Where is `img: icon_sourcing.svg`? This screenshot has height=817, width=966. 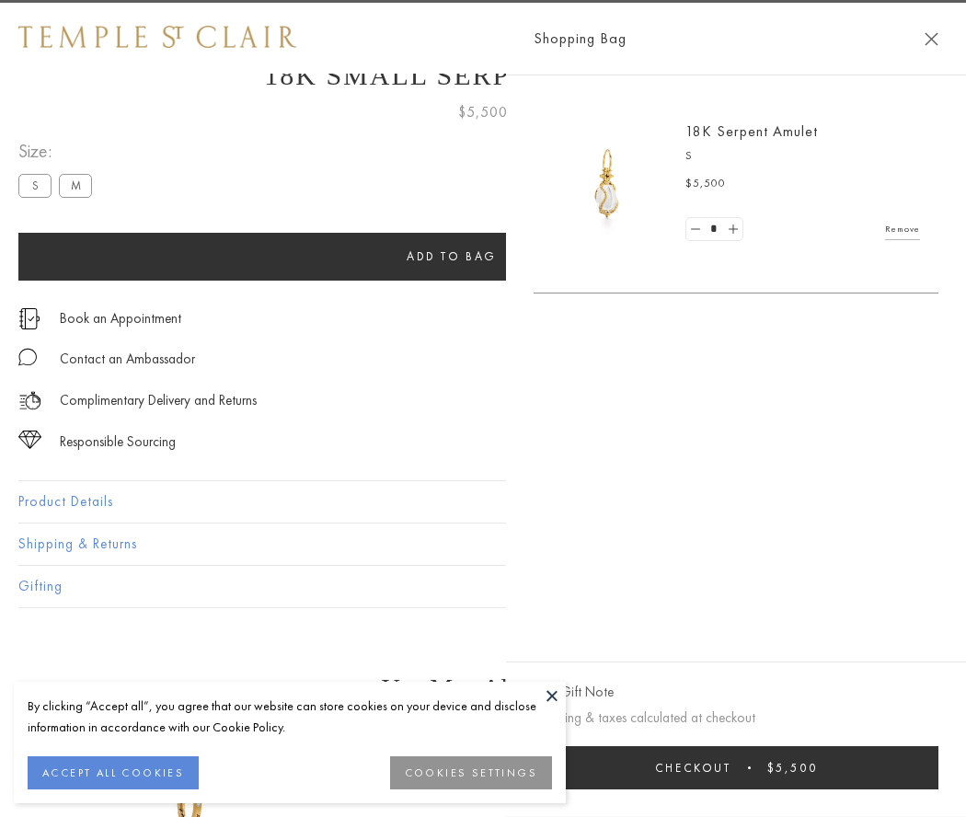 img: icon_sourcing.svg is located at coordinates (29, 440).